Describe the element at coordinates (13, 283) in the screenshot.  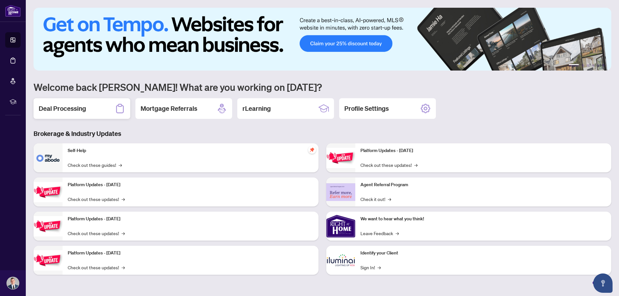
I see `img: Profile Icon` at that location.